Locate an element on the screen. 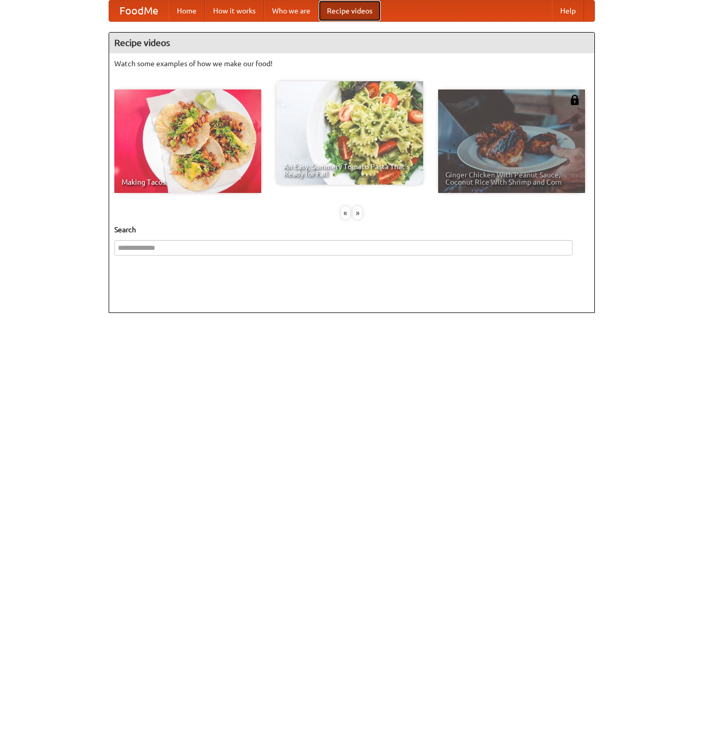  a: FoodMe is located at coordinates (139, 11).